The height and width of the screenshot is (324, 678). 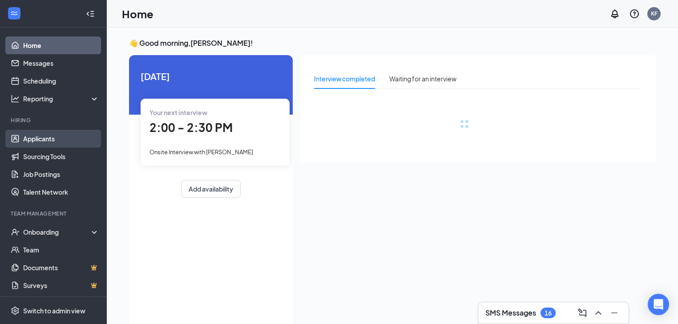 I want to click on button: ComposeMessage, so click(x=583, y=313).